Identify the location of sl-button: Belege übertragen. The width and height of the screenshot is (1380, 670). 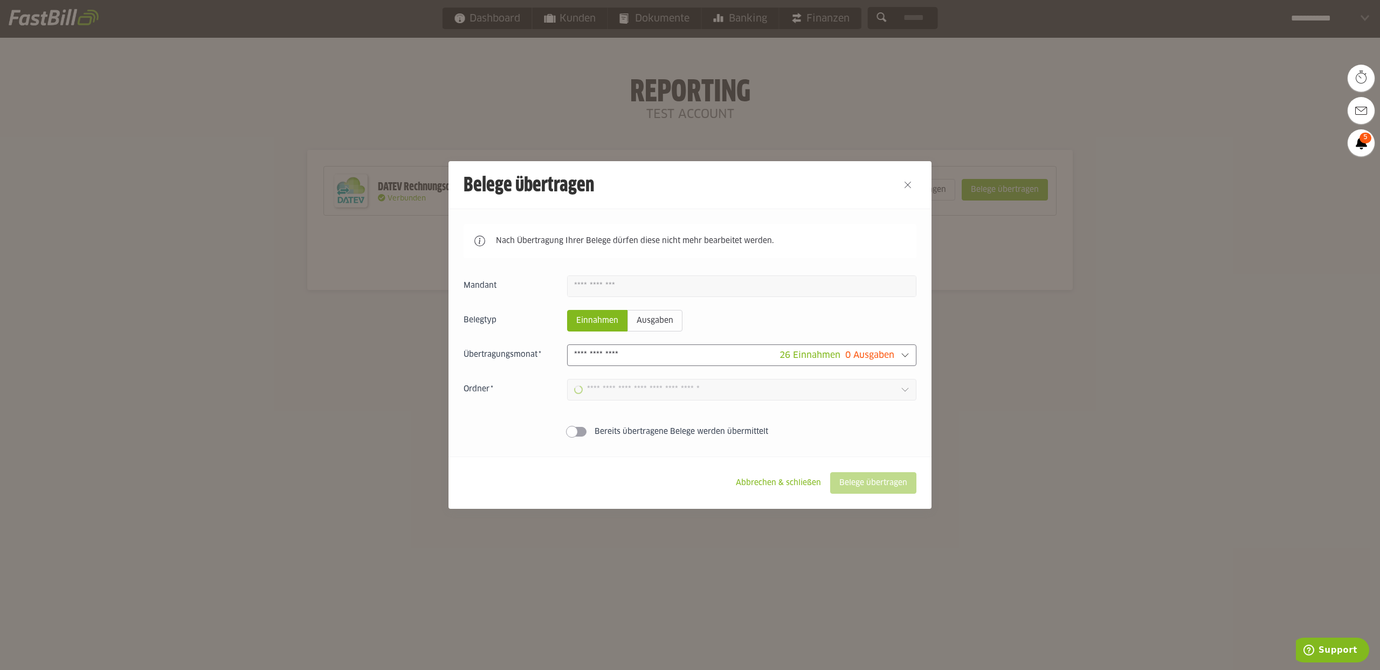
(873, 483).